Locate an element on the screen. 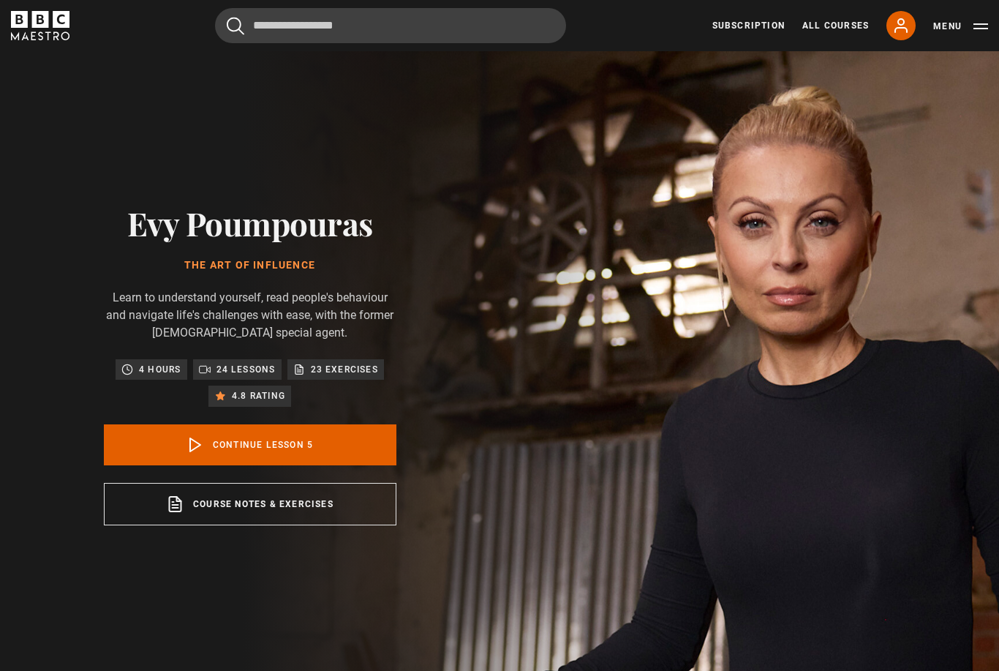 Image resolution: width=999 pixels, height=671 pixels. h2: Evy Poumpouras is located at coordinates (250, 222).